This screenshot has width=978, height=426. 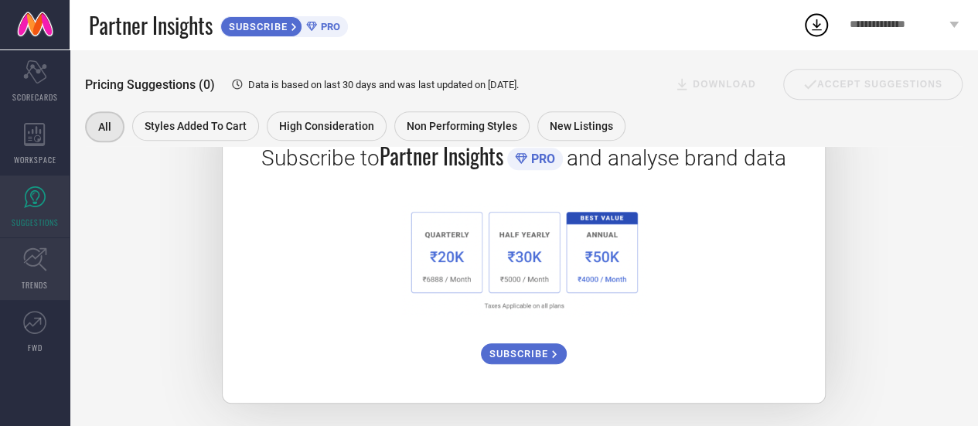 I want to click on span: and analyse brand data, so click(x=677, y=158).